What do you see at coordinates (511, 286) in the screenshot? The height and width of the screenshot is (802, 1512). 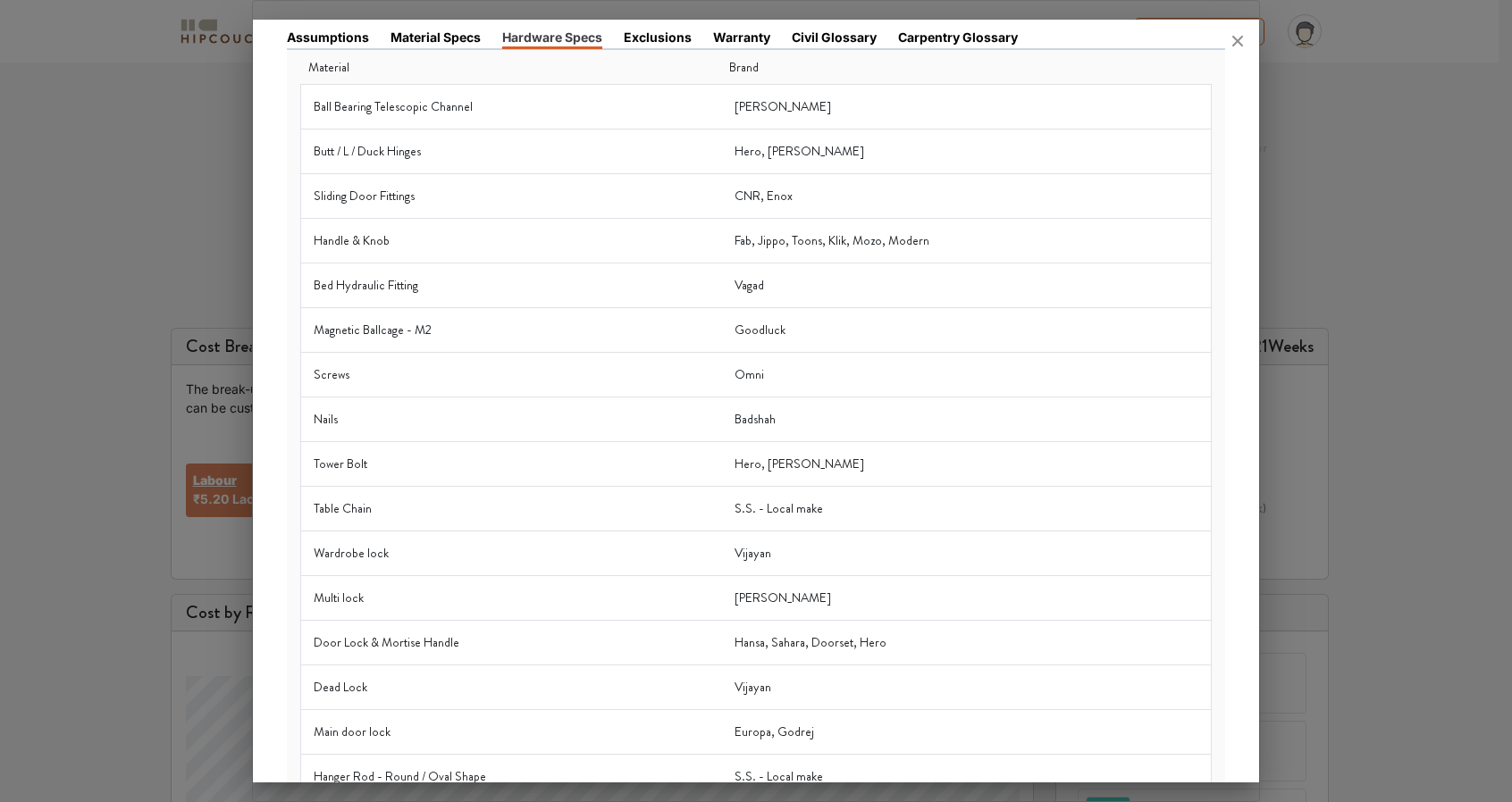 I see `td: Bed Hydraulic Fitting` at bounding box center [511, 286].